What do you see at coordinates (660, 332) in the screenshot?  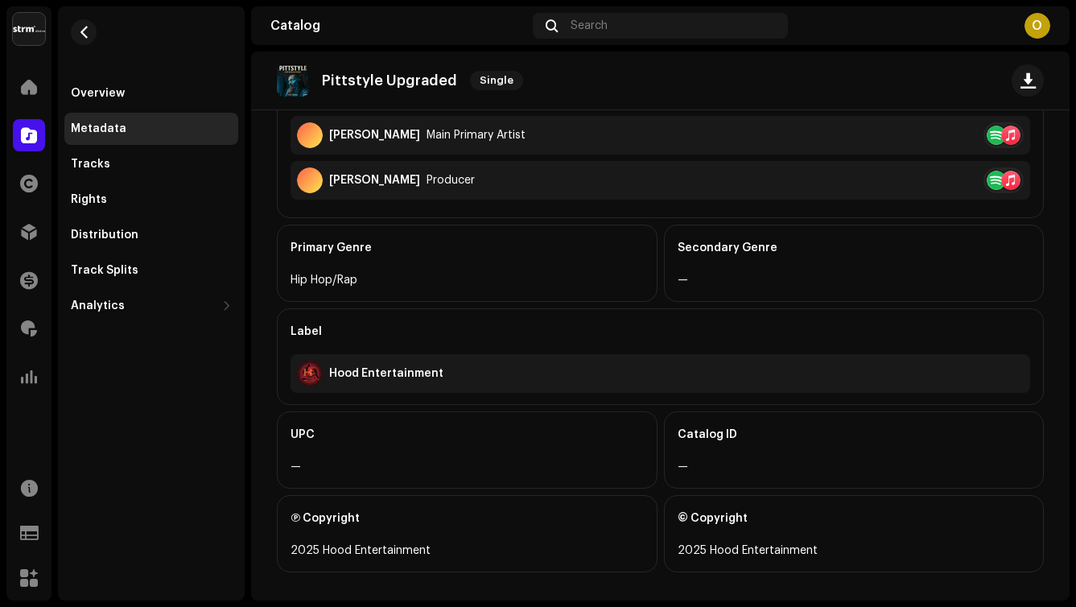 I see `div: Label` at bounding box center [660, 332].